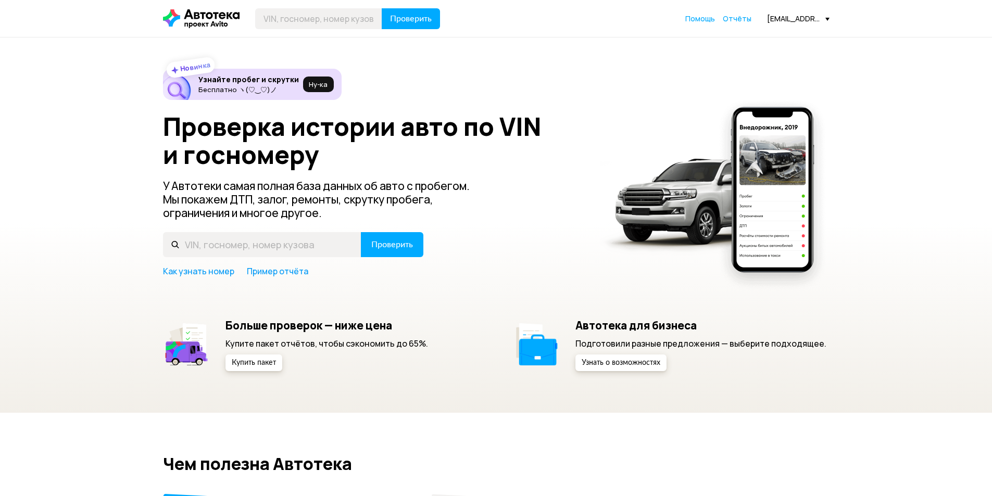 This screenshot has width=992, height=496. I want to click on strong: Новинка, so click(195, 67).